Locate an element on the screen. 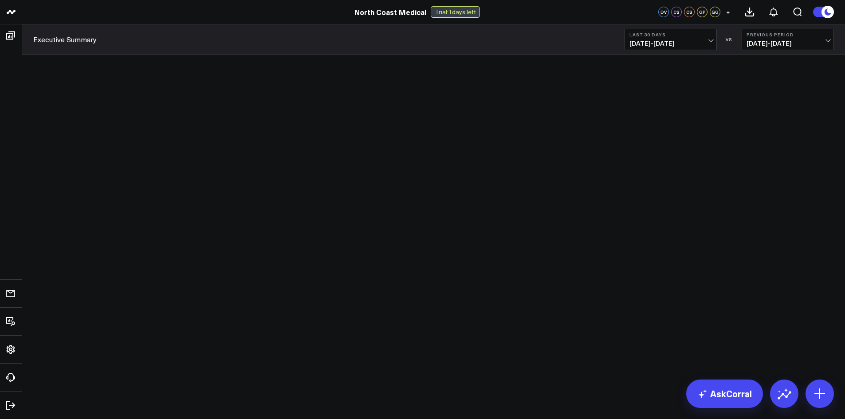  b: Last 30 Days is located at coordinates (670, 35).